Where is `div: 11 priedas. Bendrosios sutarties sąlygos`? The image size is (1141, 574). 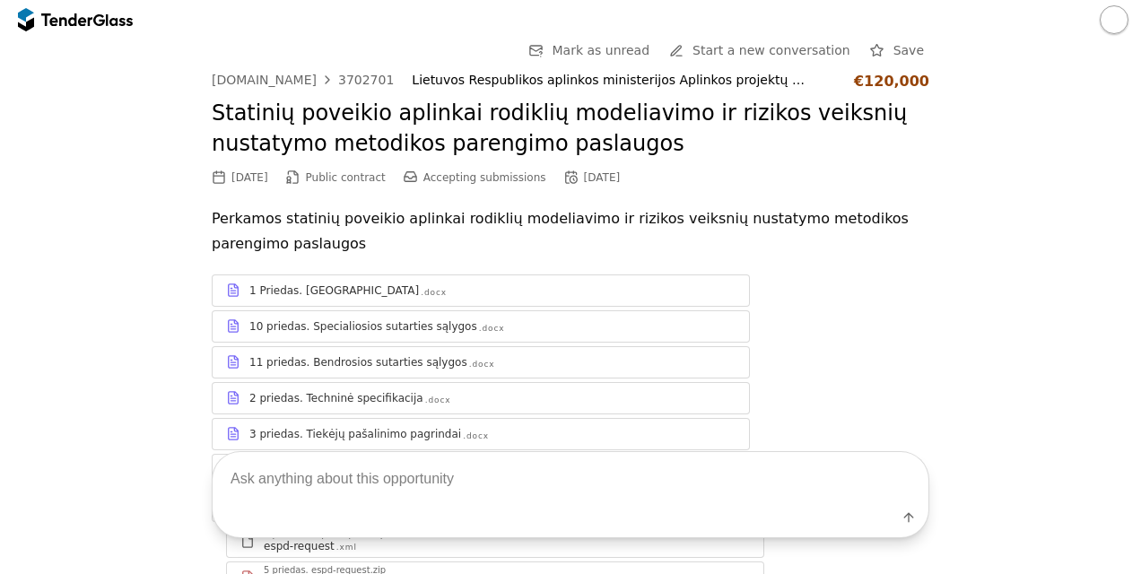
div: 11 priedas. Bendrosios sutarties sąlygos is located at coordinates (358, 362).